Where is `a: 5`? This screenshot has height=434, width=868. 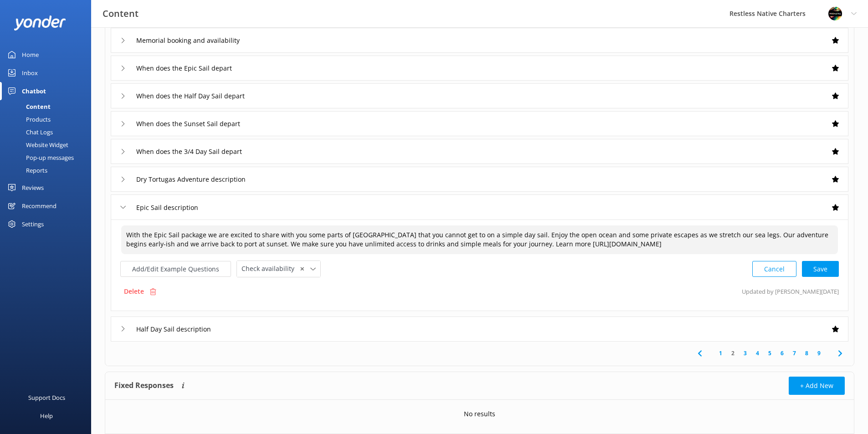 a: 5 is located at coordinates (770, 353).